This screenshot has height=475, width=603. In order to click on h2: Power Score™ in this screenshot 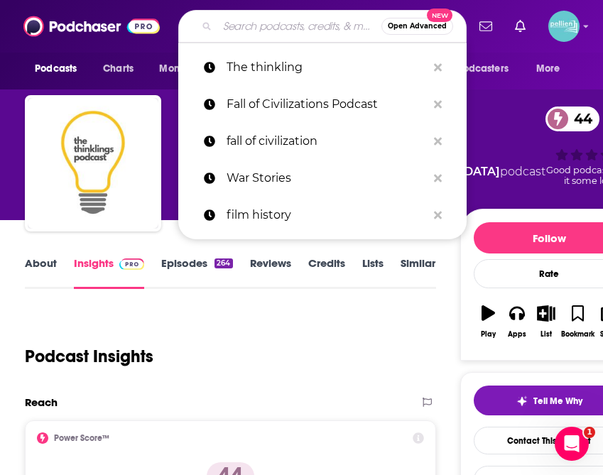, I will do `click(82, 439)`.